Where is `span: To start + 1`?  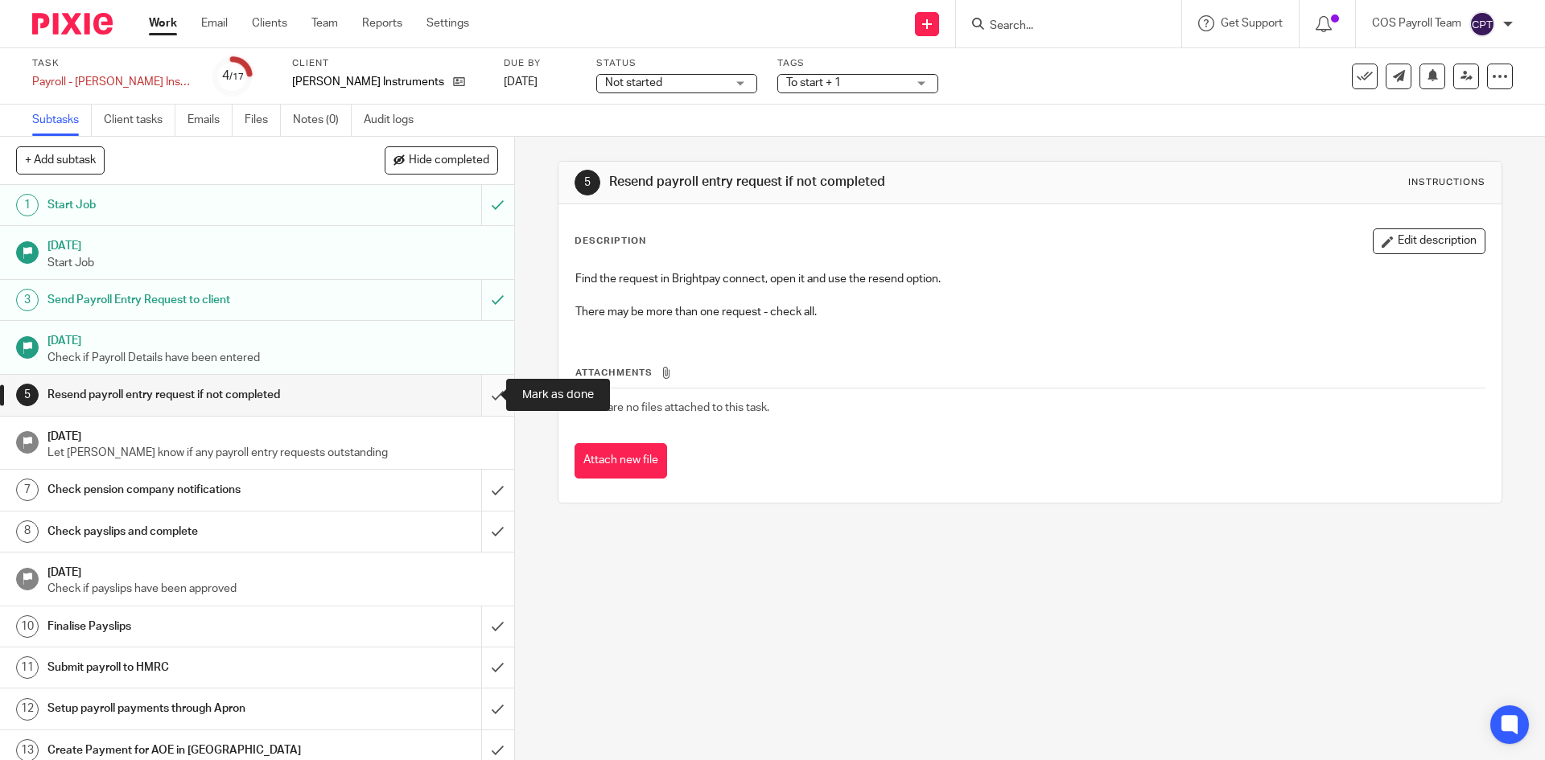 span: To start + 1 is located at coordinates (814, 83).